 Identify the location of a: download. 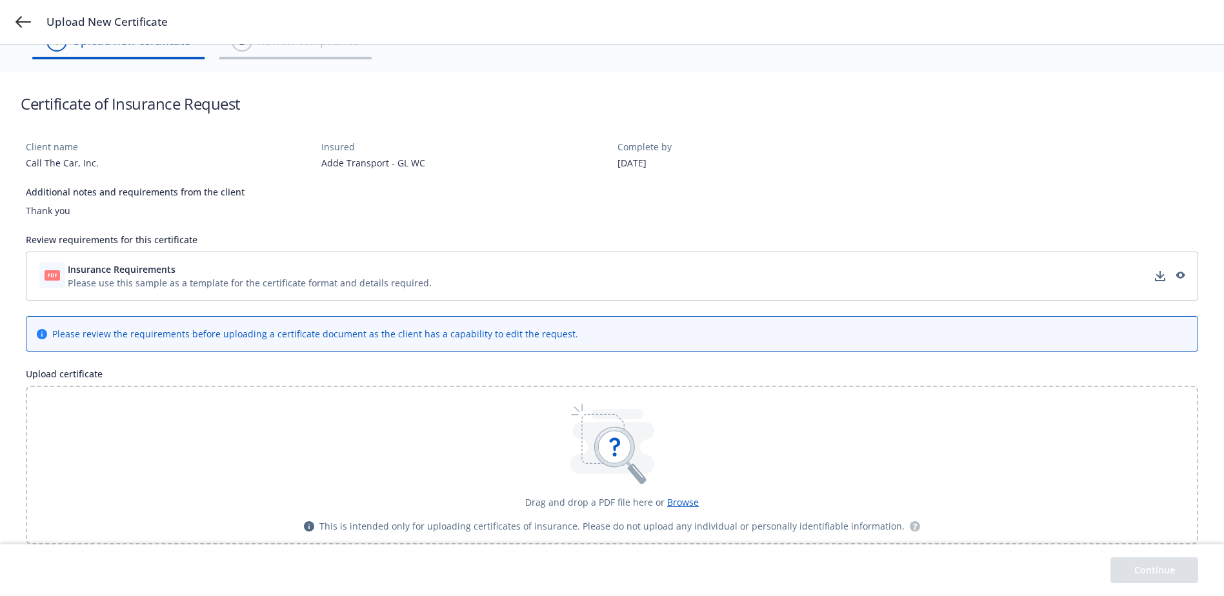
(1161, 276).